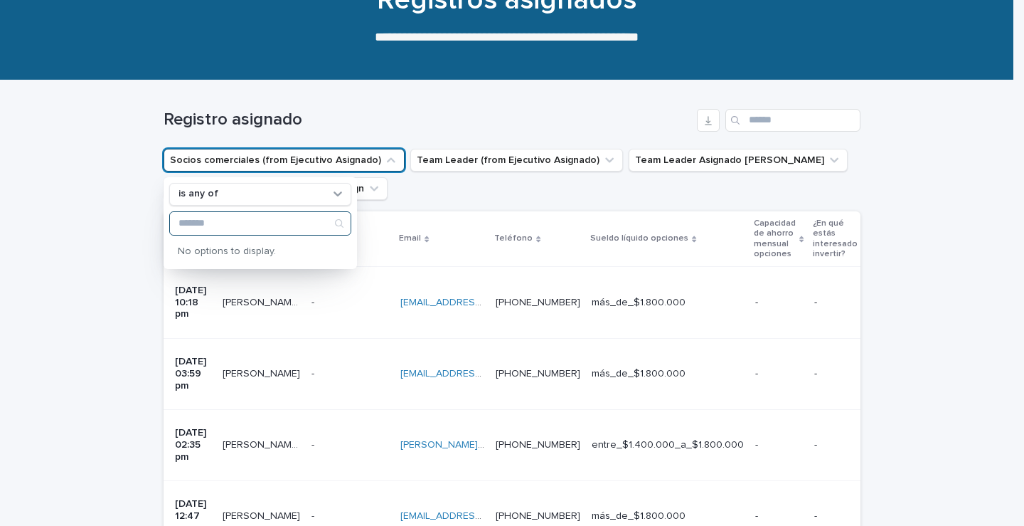 The width and height of the screenshot is (1024, 526). Describe the element at coordinates (775, 239) in the screenshot. I see `p: Capacidad de ahorro mensual opciones` at that location.